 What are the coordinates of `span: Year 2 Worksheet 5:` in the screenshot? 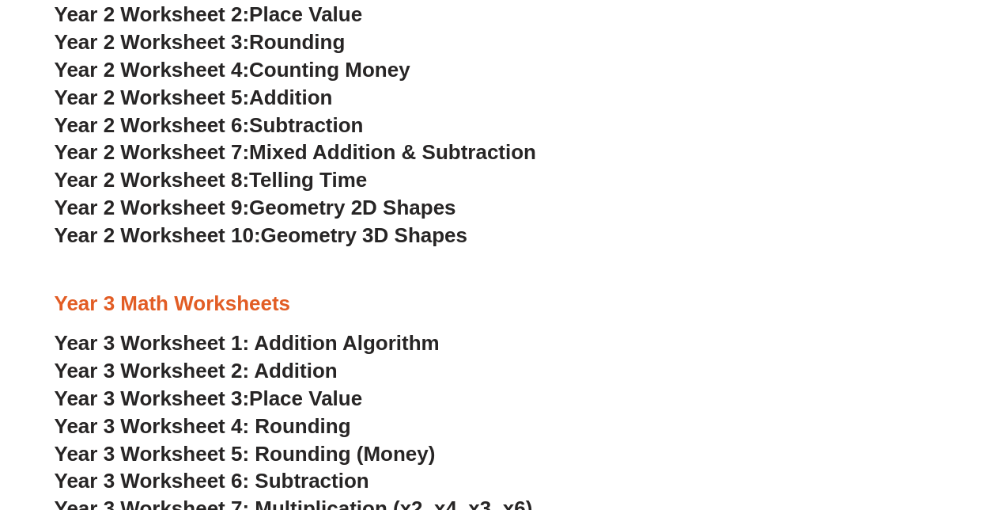 It's located at (152, 97).